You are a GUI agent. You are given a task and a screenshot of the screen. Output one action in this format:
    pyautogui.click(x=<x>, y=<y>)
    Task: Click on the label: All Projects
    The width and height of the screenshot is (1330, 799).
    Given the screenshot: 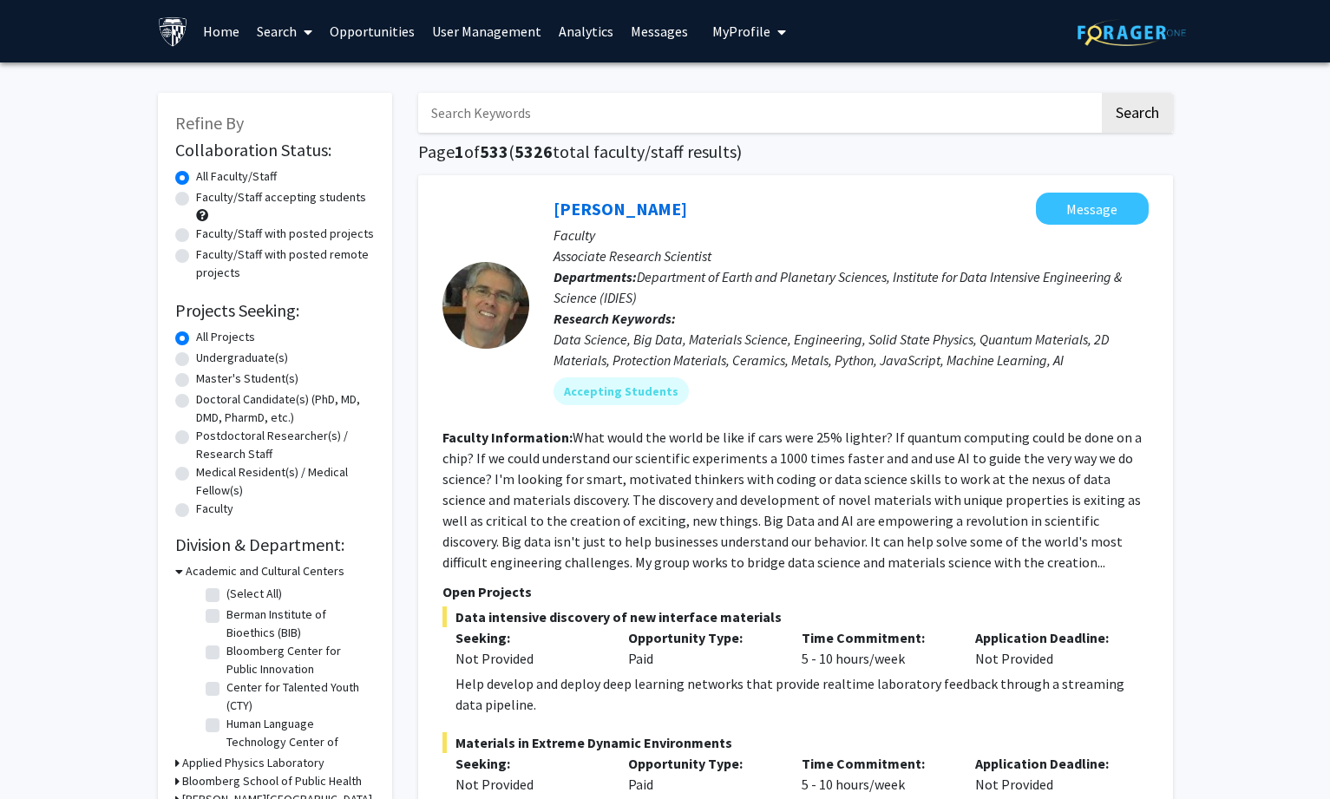 What is the action you would take?
    pyautogui.click(x=226, y=337)
    